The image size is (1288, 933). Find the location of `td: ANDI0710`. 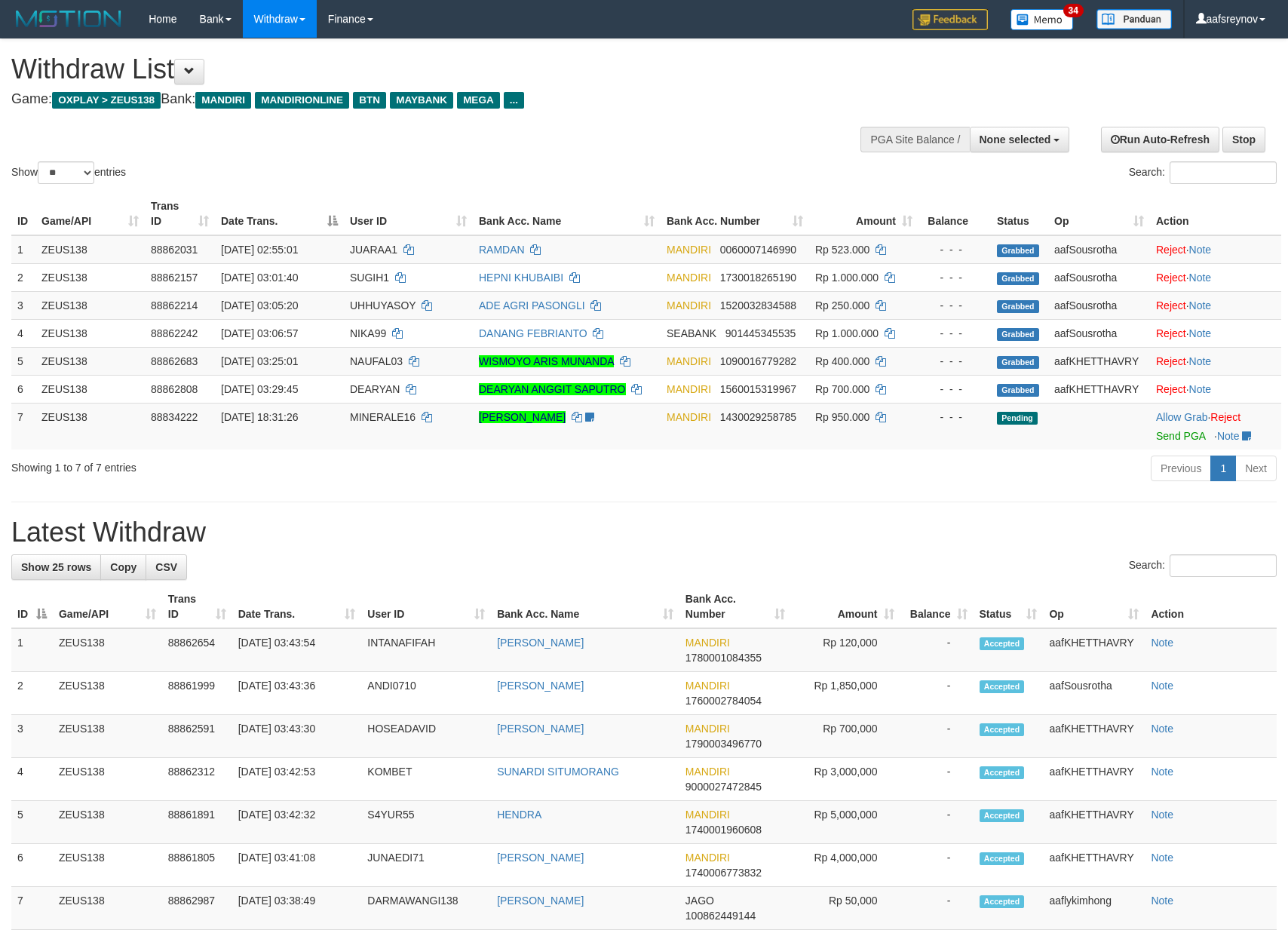

td: ANDI0710 is located at coordinates (426, 693).